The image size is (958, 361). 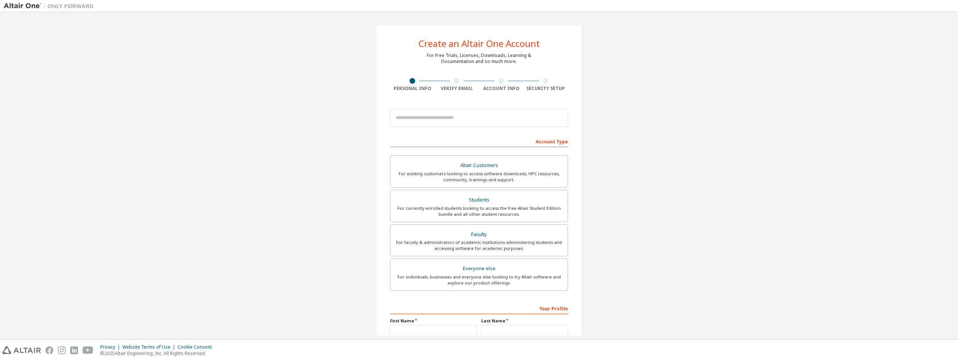 What do you see at coordinates (479, 280) in the screenshot?
I see `div: For individuals, businesses and everyone else looking to try Altair software and explore our prod...` at bounding box center [479, 280].